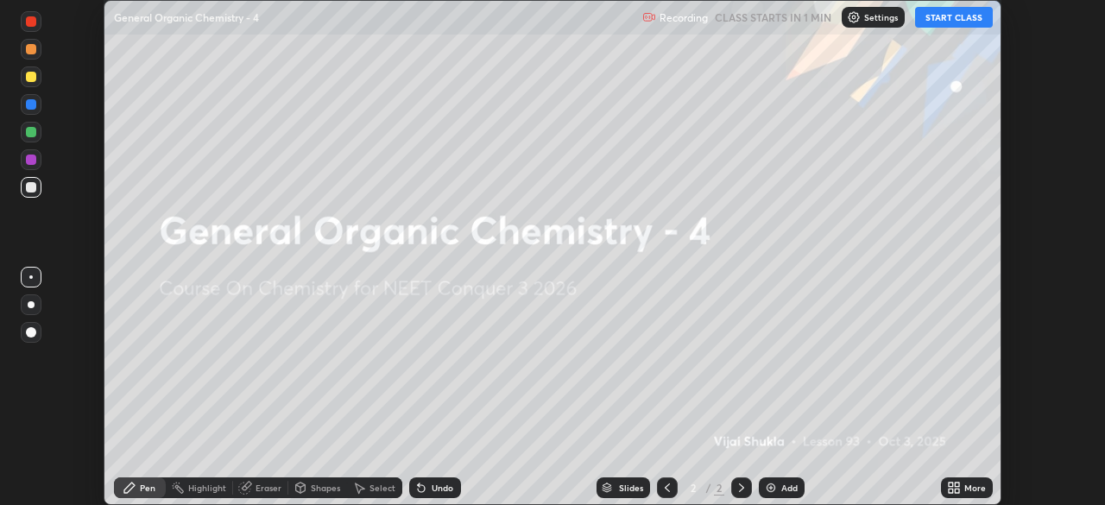 This screenshot has height=505, width=1105. I want to click on div: Add, so click(789, 488).